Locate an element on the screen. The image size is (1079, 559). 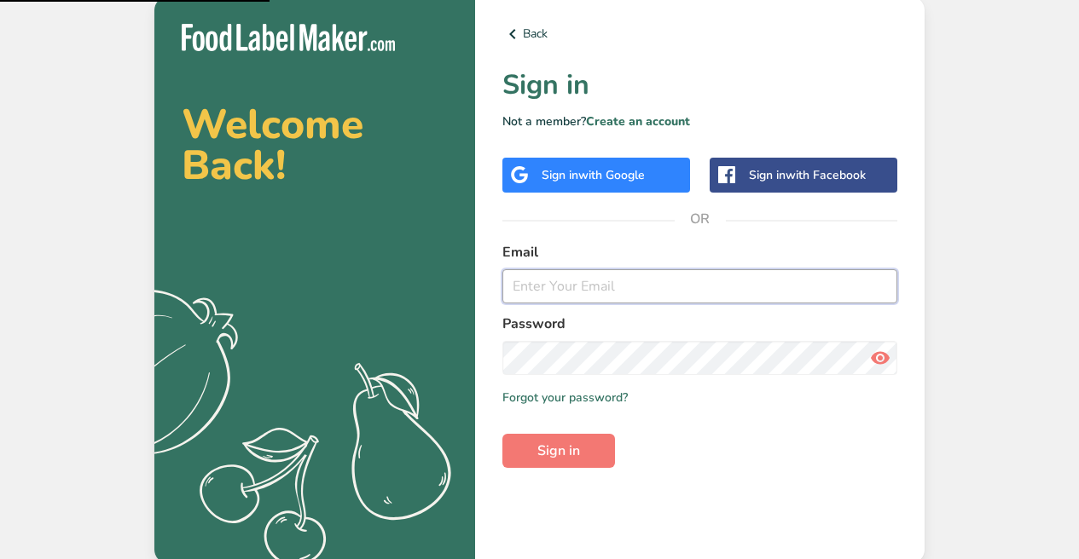
span: OR is located at coordinates (700, 219).